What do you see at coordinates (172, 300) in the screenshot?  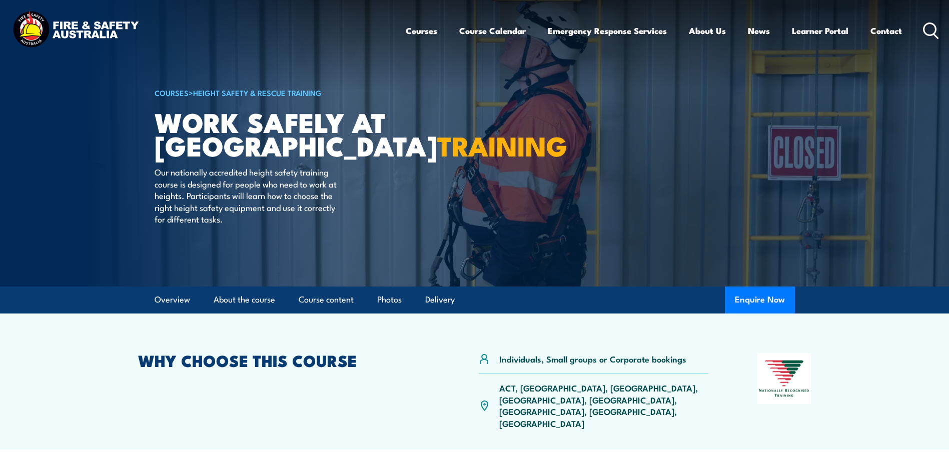 I see `a: Overview` at bounding box center [172, 300].